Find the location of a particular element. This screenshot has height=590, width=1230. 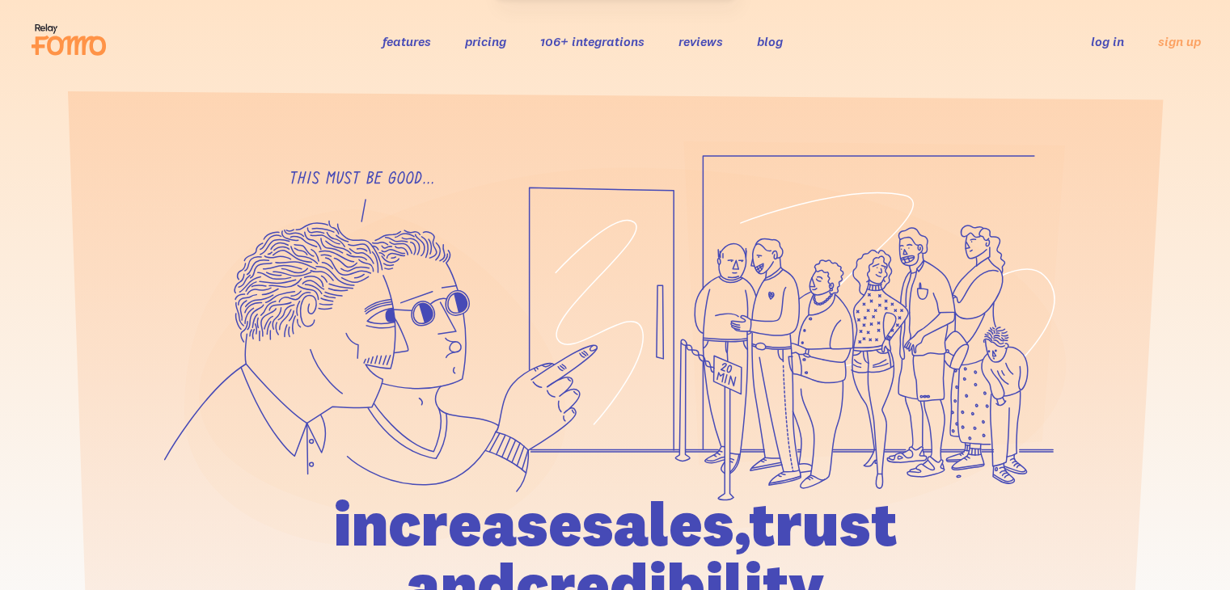

a: pricing is located at coordinates (485, 41).